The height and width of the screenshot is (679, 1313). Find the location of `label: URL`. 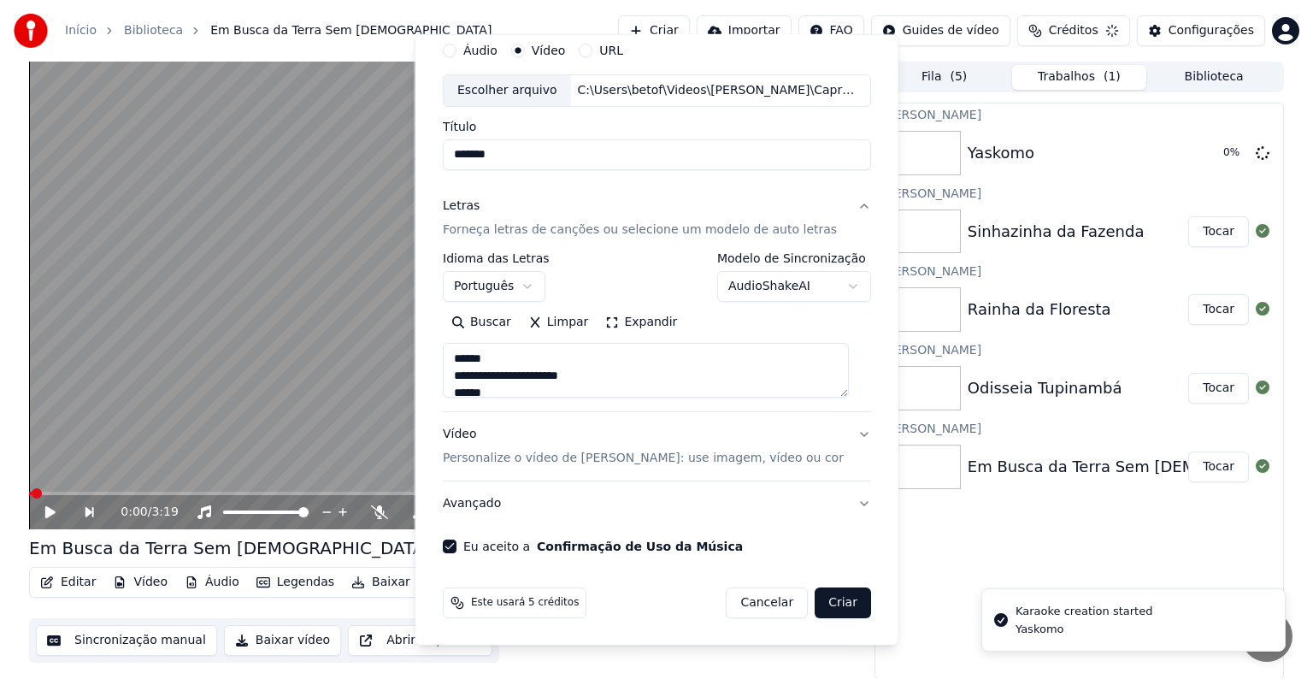

label: URL is located at coordinates (611, 50).